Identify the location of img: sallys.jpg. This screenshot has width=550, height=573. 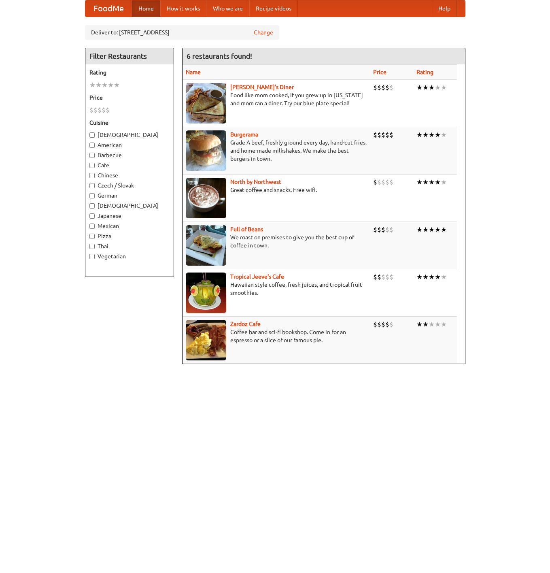
(206, 103).